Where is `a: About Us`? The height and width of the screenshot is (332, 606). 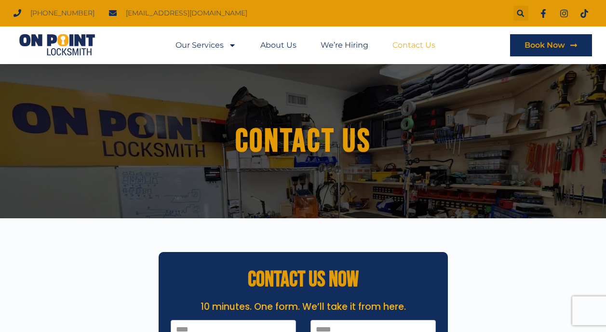 a: About Us is located at coordinates (278, 45).